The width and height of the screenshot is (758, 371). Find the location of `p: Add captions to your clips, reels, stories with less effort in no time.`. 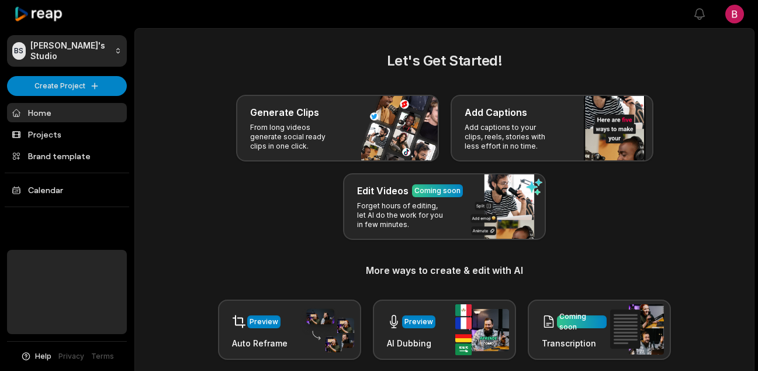

p: Add captions to your clips, reels, stories with less effort in no time. is located at coordinates (510, 137).